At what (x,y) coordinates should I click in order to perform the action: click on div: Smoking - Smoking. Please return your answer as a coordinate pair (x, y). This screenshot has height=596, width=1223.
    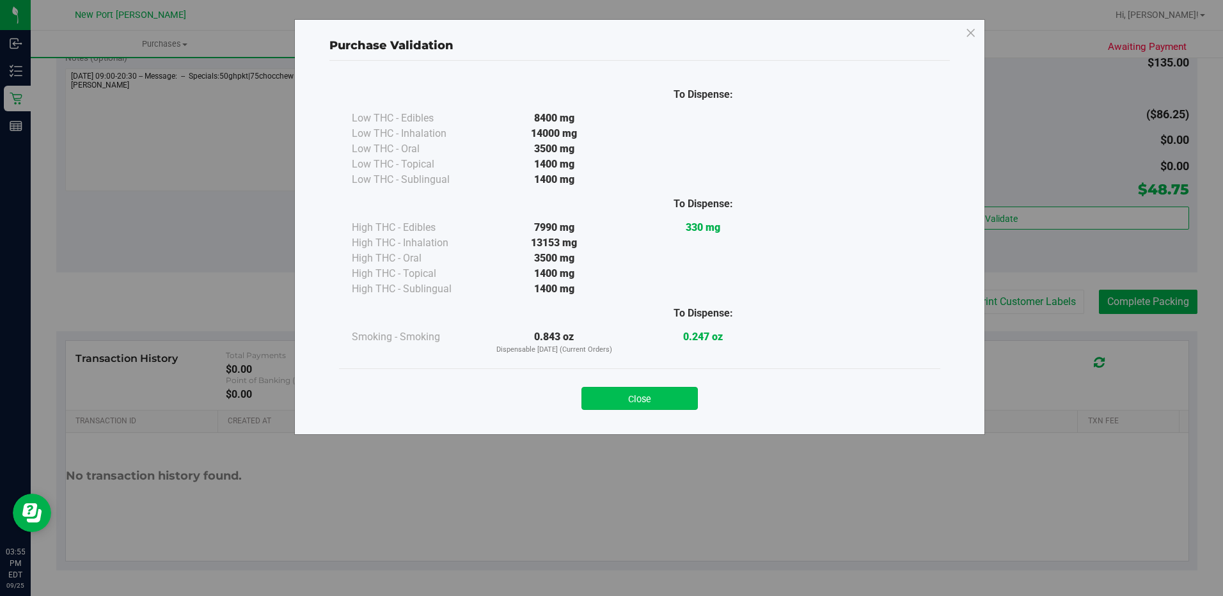
    Looking at the image, I should click on (416, 337).